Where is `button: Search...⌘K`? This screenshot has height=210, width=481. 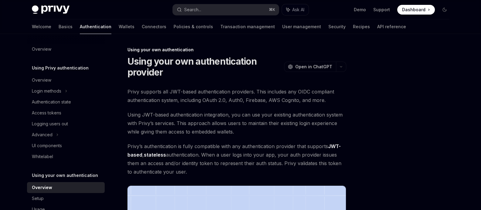
button: Search...⌘K is located at coordinates (226, 10).